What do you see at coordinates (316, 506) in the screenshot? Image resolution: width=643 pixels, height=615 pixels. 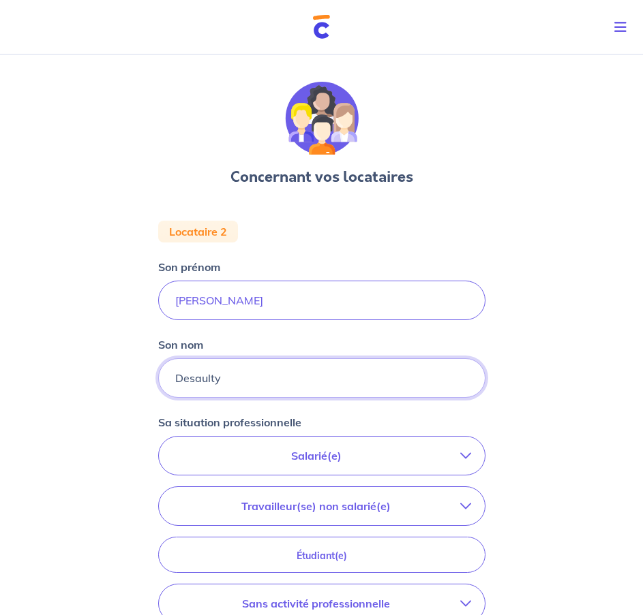 I see `p: Travailleur(se) non salarié(e)` at bounding box center [316, 506].